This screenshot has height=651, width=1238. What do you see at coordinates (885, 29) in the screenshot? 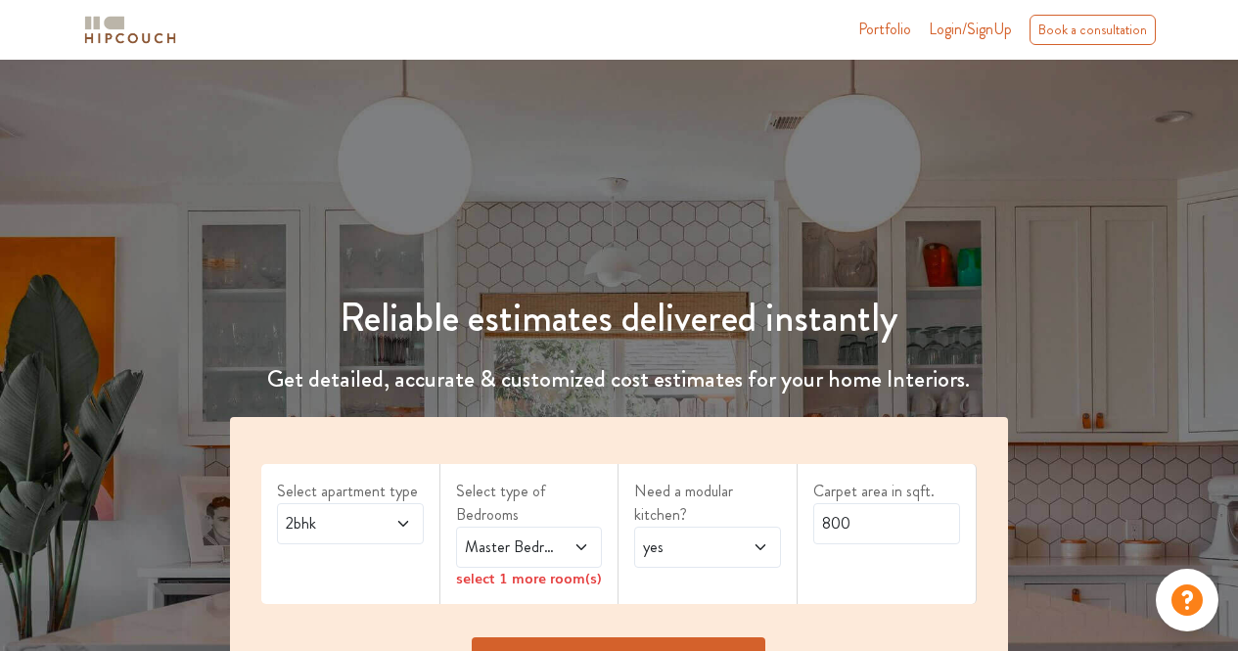
I see `a: Portfolio` at bounding box center [885, 29].